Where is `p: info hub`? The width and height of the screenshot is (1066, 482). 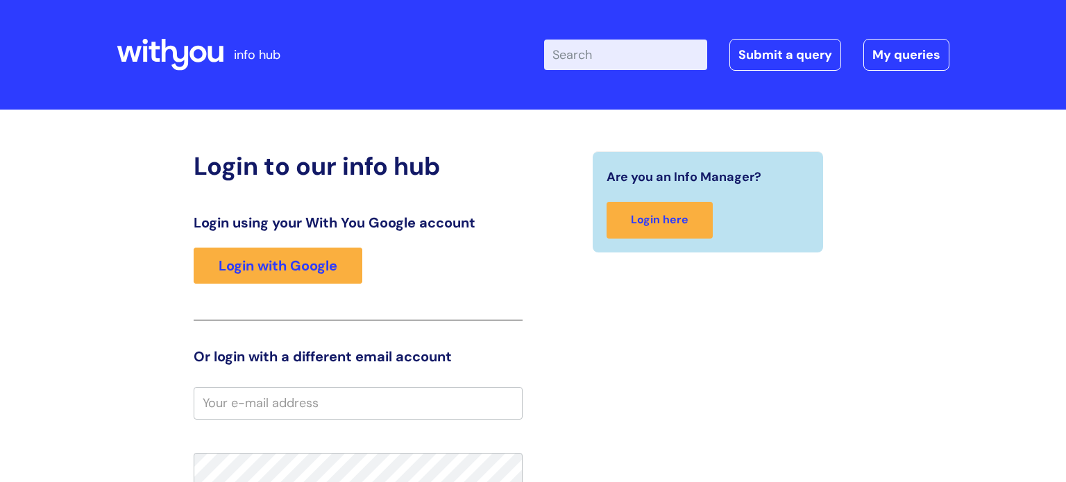 p: info hub is located at coordinates (257, 55).